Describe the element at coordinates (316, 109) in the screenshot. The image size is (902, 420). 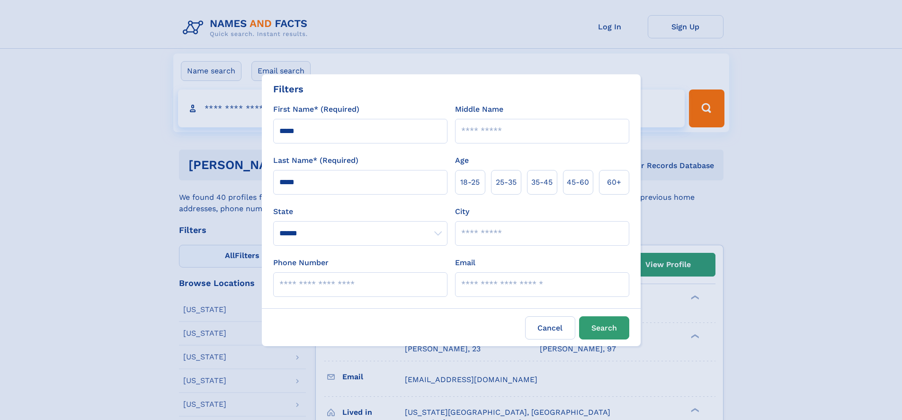
I see `label: First Name* (Required)` at that location.